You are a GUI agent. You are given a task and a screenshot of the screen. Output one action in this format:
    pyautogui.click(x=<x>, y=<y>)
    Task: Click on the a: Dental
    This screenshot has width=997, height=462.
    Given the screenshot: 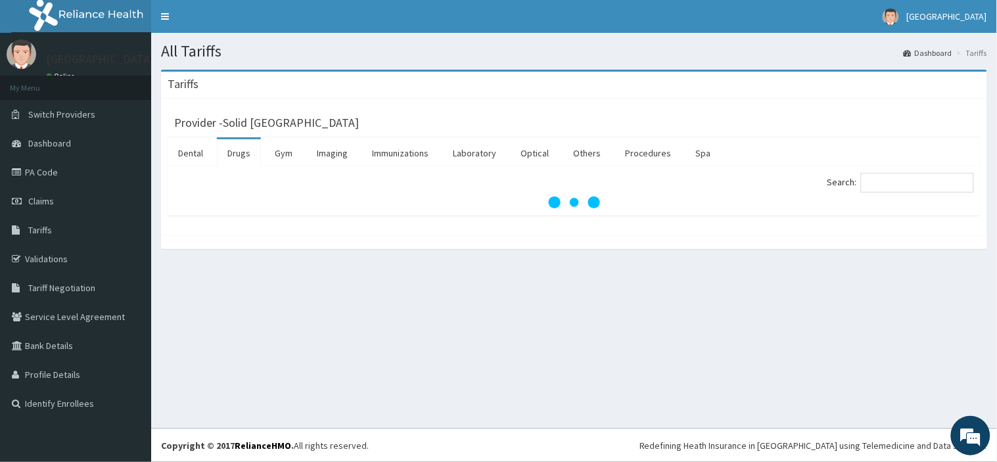 What is the action you would take?
    pyautogui.click(x=191, y=153)
    